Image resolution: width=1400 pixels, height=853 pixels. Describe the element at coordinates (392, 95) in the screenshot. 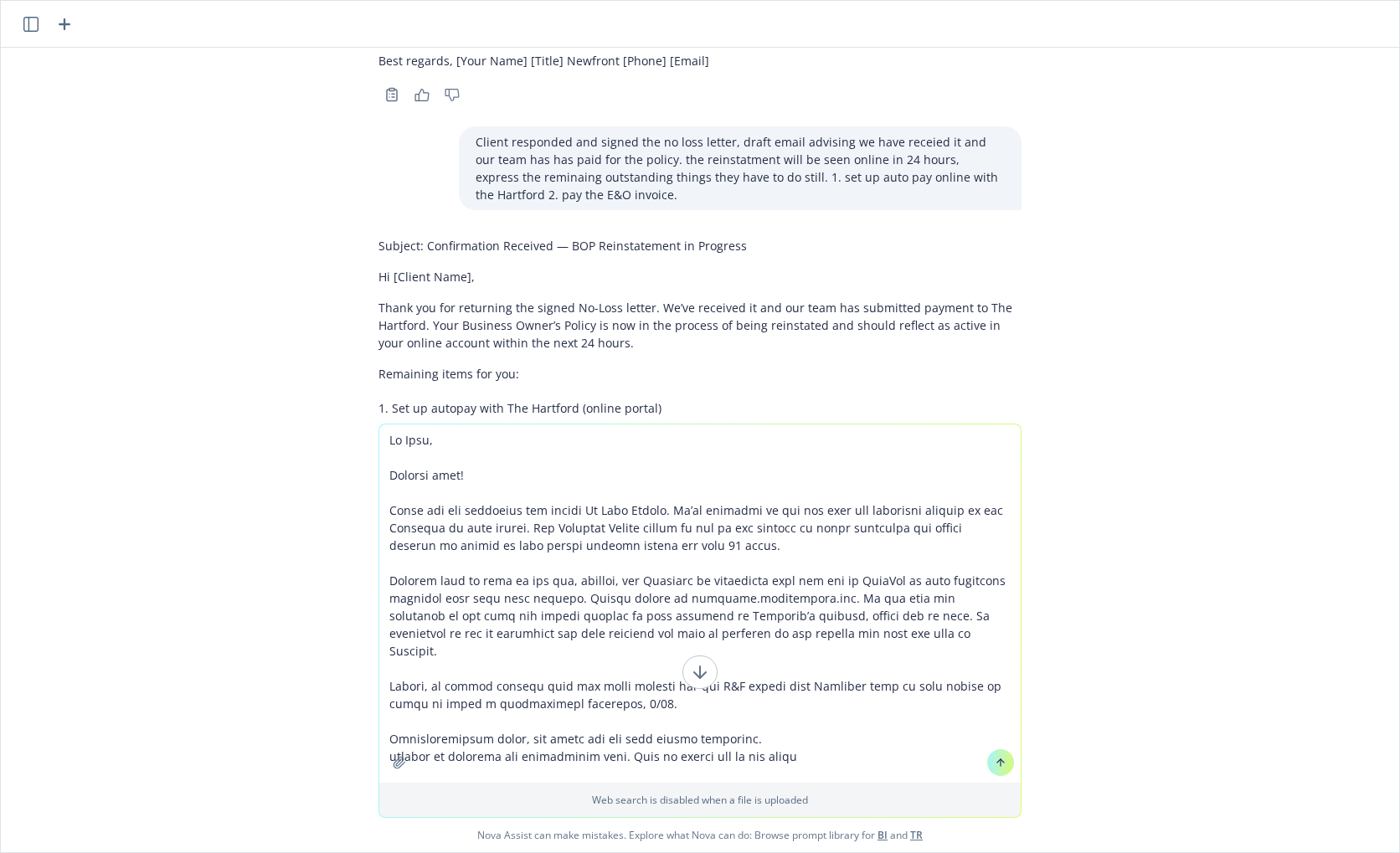

I see `svg: Copy to clipboard` at that location.